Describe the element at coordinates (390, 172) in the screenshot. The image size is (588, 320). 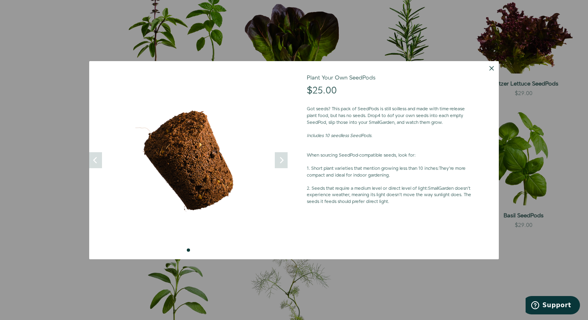
I see `p: They’re more compact and ideal for indoor gardening.` at that location.